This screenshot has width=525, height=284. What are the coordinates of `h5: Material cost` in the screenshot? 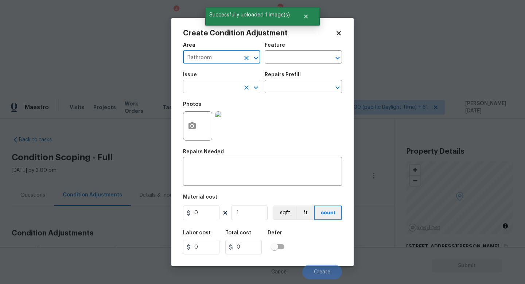 It's located at (200, 197).